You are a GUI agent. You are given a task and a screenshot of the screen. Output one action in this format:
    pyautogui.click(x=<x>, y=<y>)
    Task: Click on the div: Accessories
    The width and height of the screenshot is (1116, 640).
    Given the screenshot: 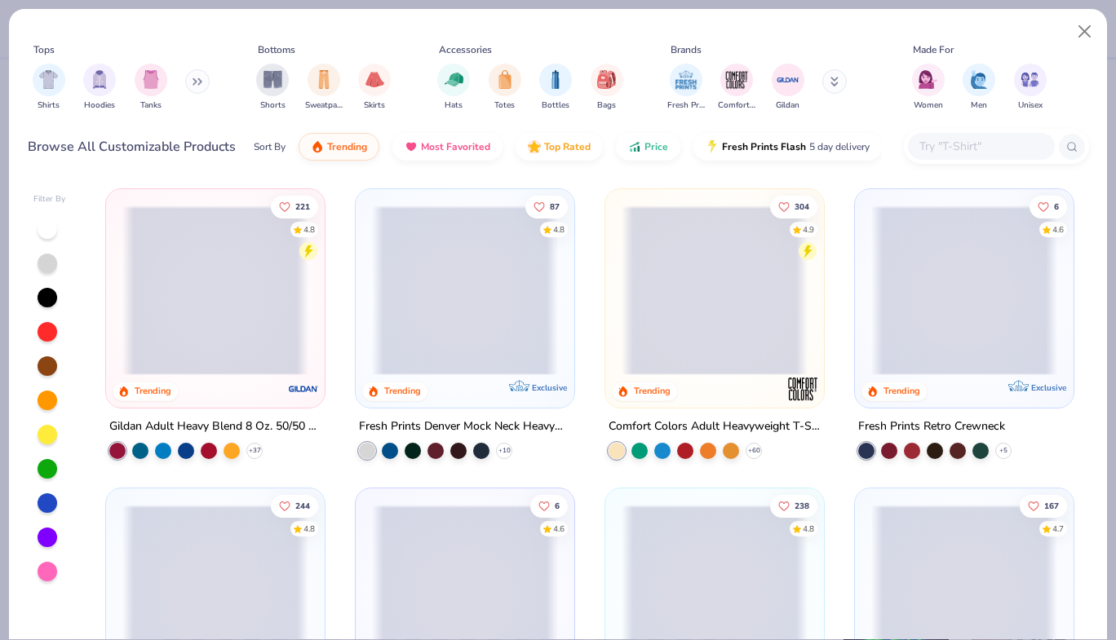 What is the action you would take?
    pyautogui.click(x=465, y=50)
    